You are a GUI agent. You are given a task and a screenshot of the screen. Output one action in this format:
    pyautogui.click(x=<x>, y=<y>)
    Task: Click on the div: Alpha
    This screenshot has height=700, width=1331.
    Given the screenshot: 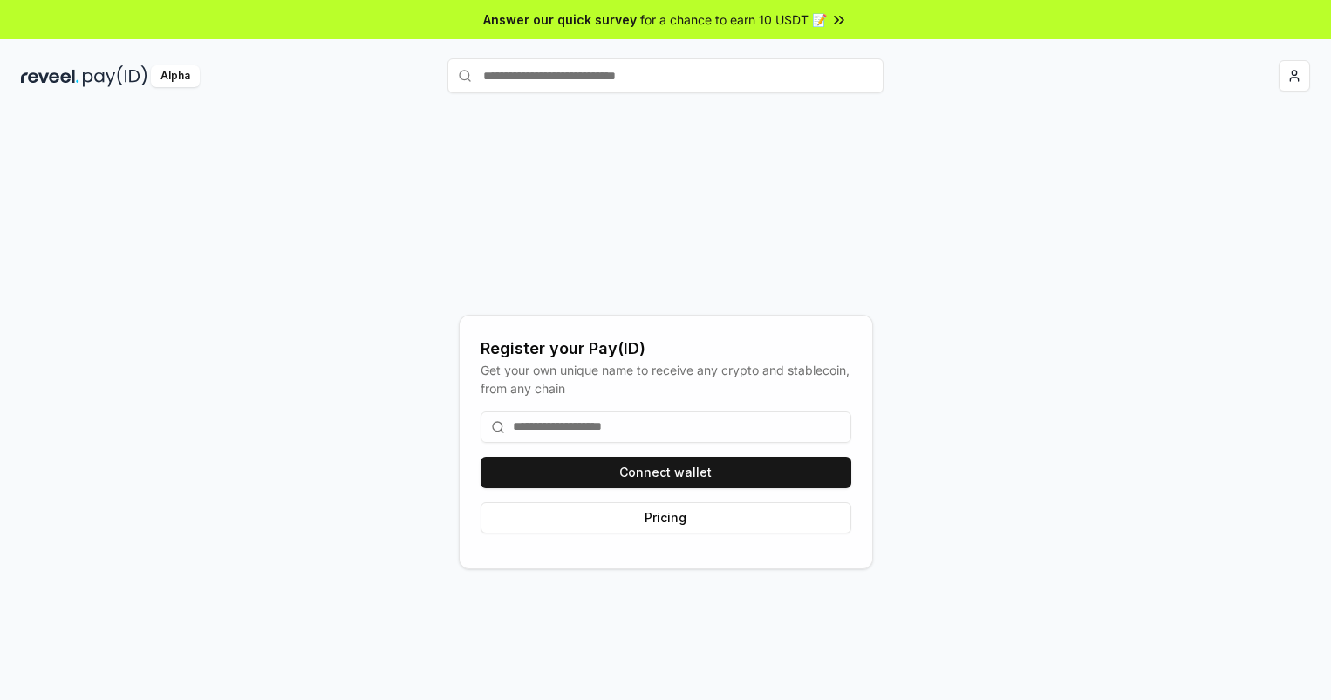 What is the action you would take?
    pyautogui.click(x=175, y=76)
    